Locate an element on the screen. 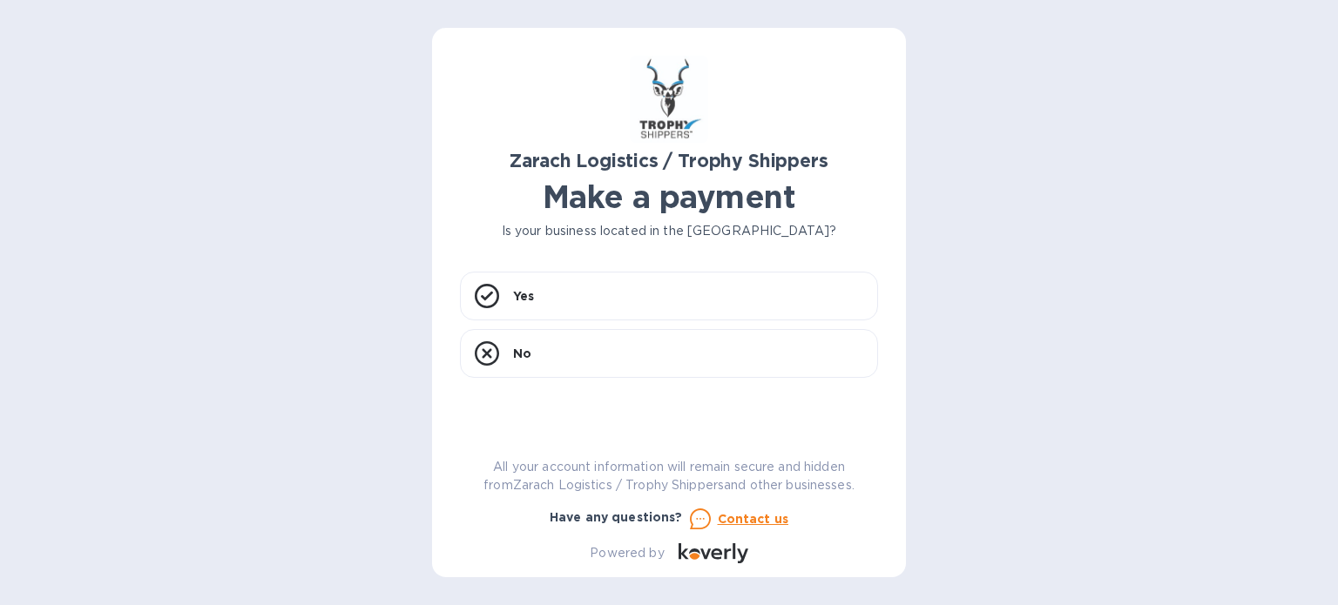 The image size is (1338, 605). b: Zarach Logistics / Trophy Shippers is located at coordinates (668, 160).